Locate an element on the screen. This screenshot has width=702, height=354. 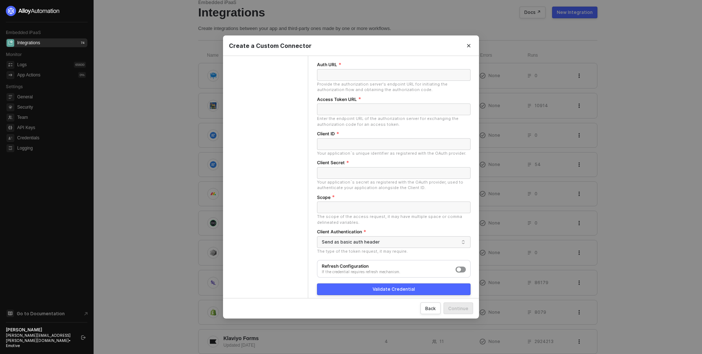
div: Enter the endpoint URL of the authorization server for exchanging the authorization code for an a... is located at coordinates (394, 121).